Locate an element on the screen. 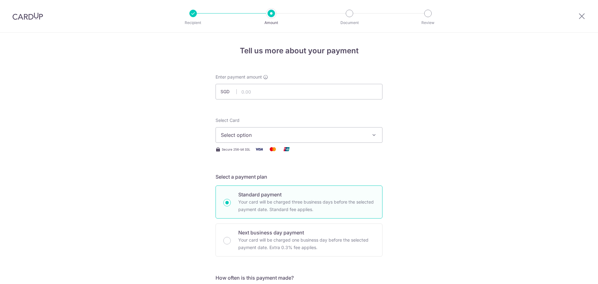 The width and height of the screenshot is (598, 284). span: Enter payment amount is located at coordinates (239, 77).